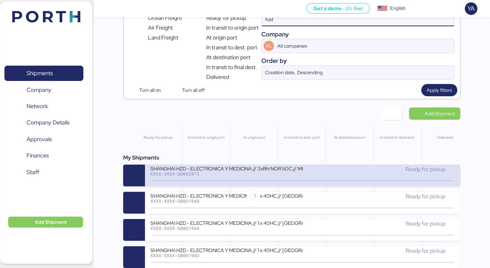 Image resolution: width=490 pixels, height=268 pixels. I want to click on div: XXXX-XXXX-O0052073, so click(226, 174).